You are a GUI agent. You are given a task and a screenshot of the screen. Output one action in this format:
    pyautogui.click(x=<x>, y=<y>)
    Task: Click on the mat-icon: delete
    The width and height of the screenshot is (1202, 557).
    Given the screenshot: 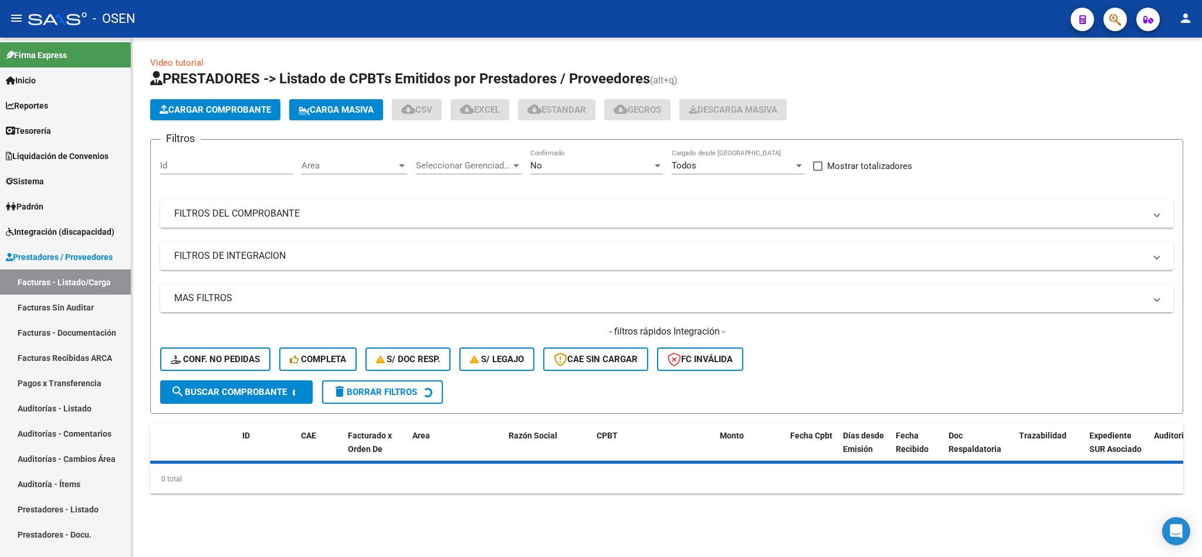 What is the action you would take?
    pyautogui.click(x=340, y=391)
    